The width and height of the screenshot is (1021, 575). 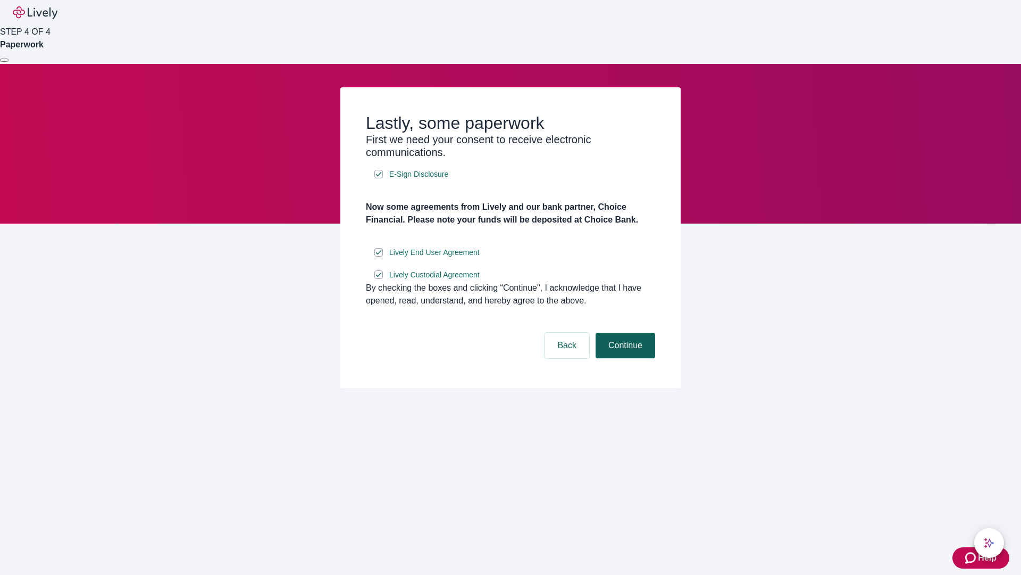 I want to click on button: Continue, so click(x=626, y=345).